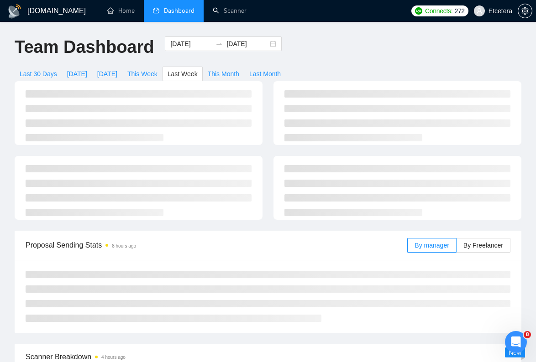  I want to click on a: homeHome, so click(121, 10).